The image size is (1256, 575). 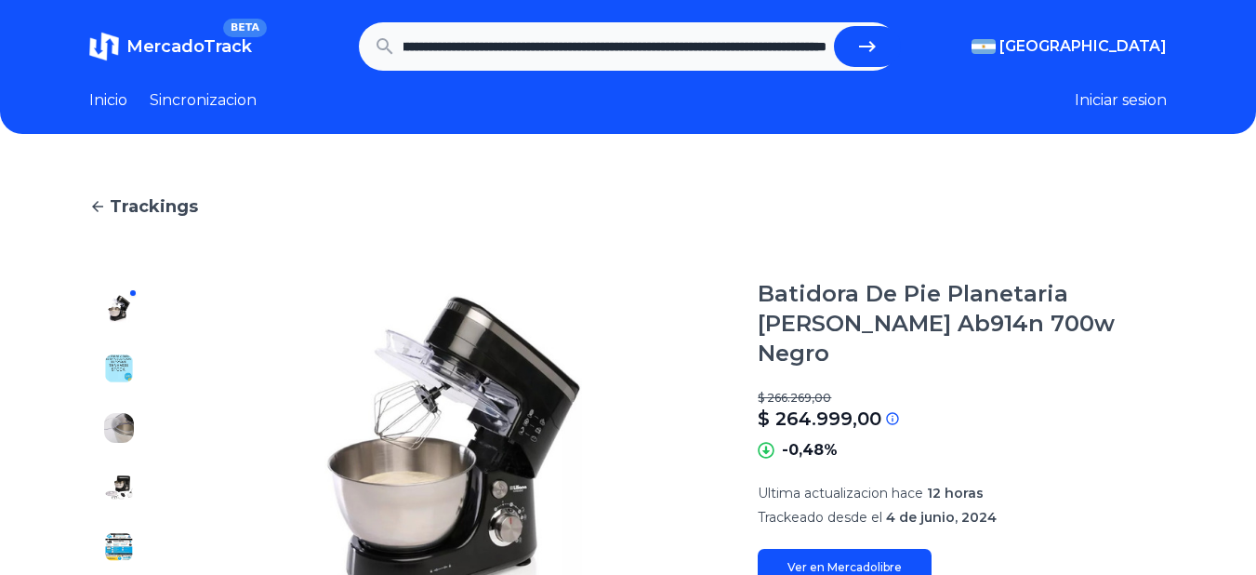 I want to click on span: 12 horas, so click(x=955, y=493).